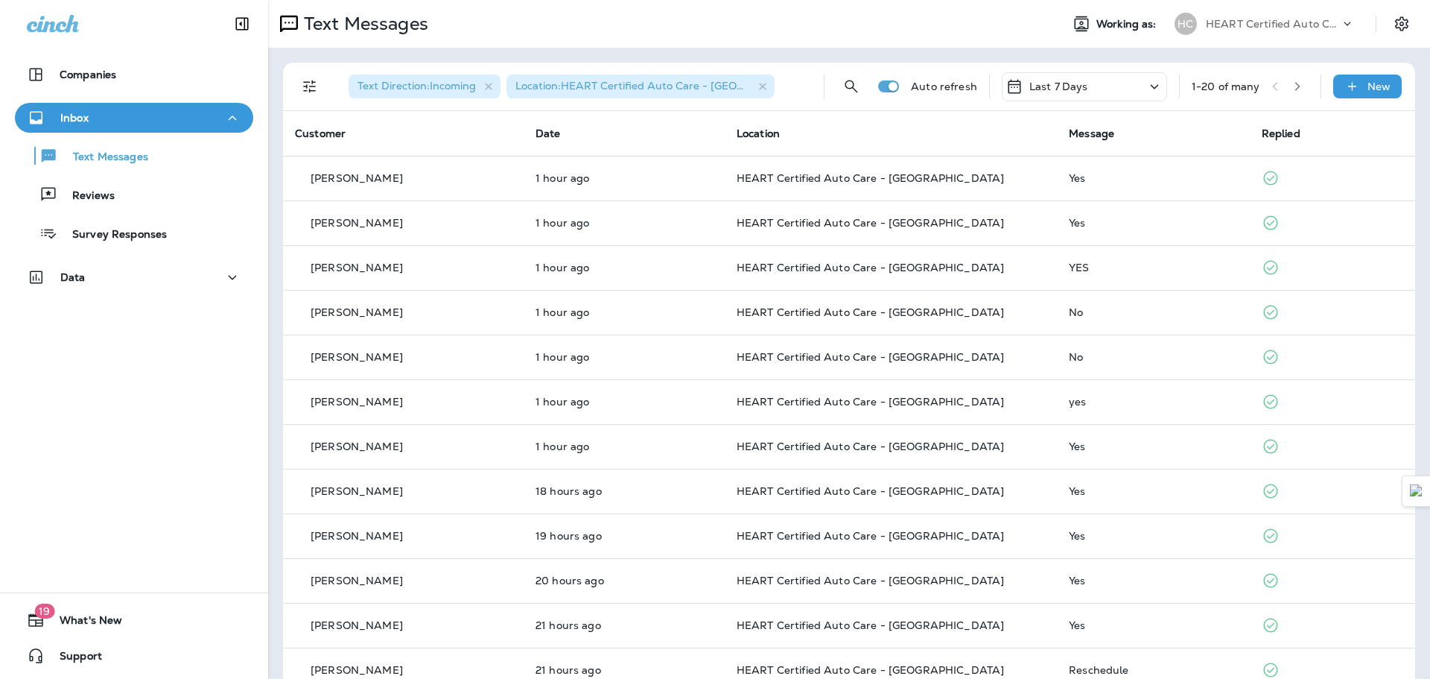 Image resolution: width=1430 pixels, height=679 pixels. What do you see at coordinates (73, 277) in the screenshot?
I see `p: Data` at bounding box center [73, 277].